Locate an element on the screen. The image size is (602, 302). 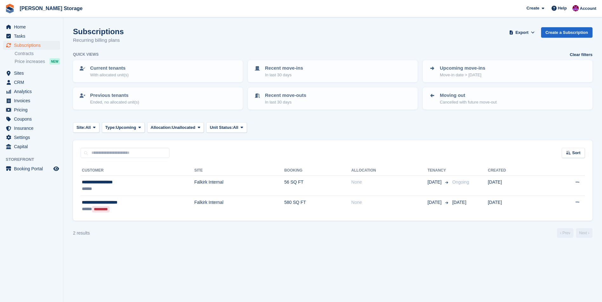
p: Previous tenants is located at coordinates (114, 95).